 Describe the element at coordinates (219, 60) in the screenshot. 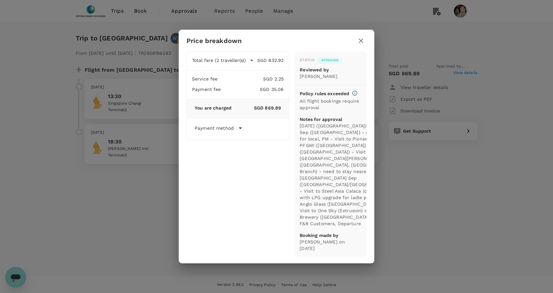

I see `p: Total fare (2 traveller(s))` at that location.